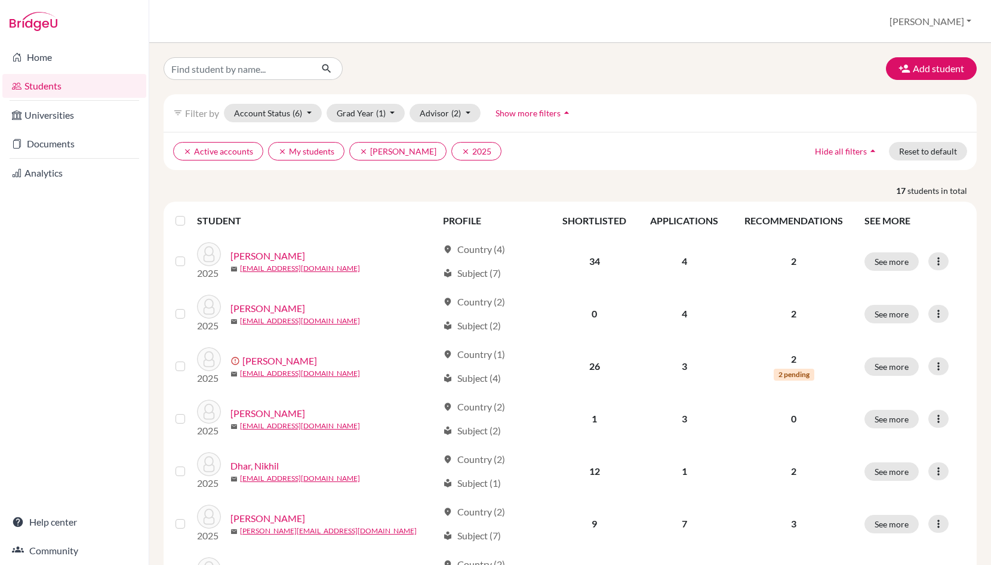  What do you see at coordinates (846, 151) in the screenshot?
I see `button: Hide all filtersarrow_drop_up` at bounding box center [846, 151].